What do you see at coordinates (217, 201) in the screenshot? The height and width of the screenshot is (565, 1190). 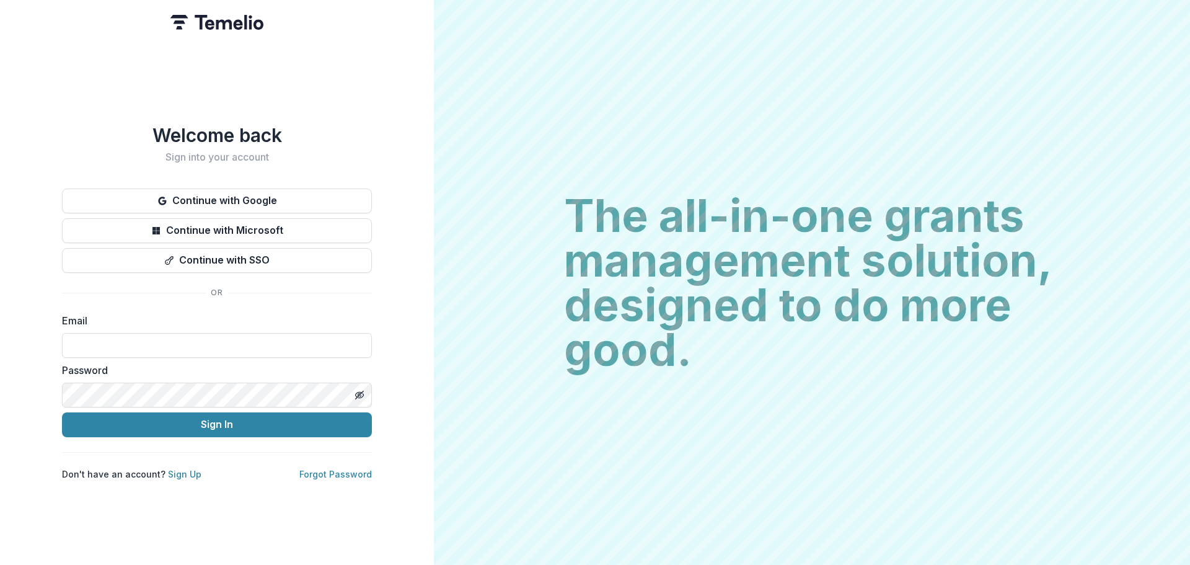 I see `button: Continue with Google` at bounding box center [217, 201].